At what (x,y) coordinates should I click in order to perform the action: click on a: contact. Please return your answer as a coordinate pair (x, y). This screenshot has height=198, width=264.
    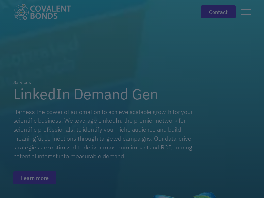
    Looking at the image, I should click on (218, 12).